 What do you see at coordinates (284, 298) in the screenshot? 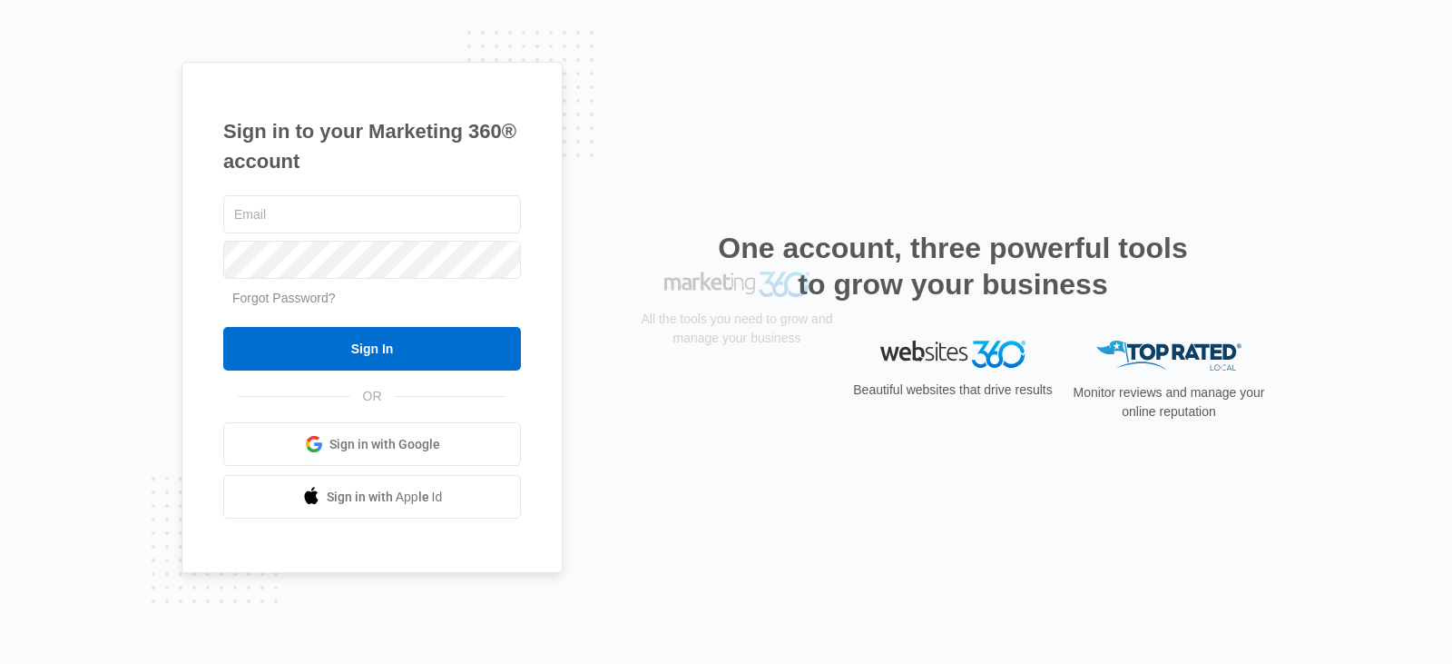
I see `a: Forgot Password?` at bounding box center [284, 298].